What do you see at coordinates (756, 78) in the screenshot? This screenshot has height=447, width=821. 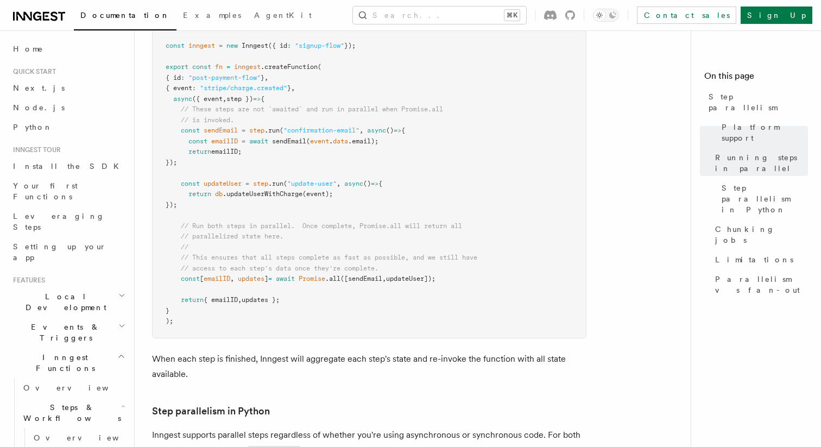 I see `h4: On this page` at bounding box center [756, 78].